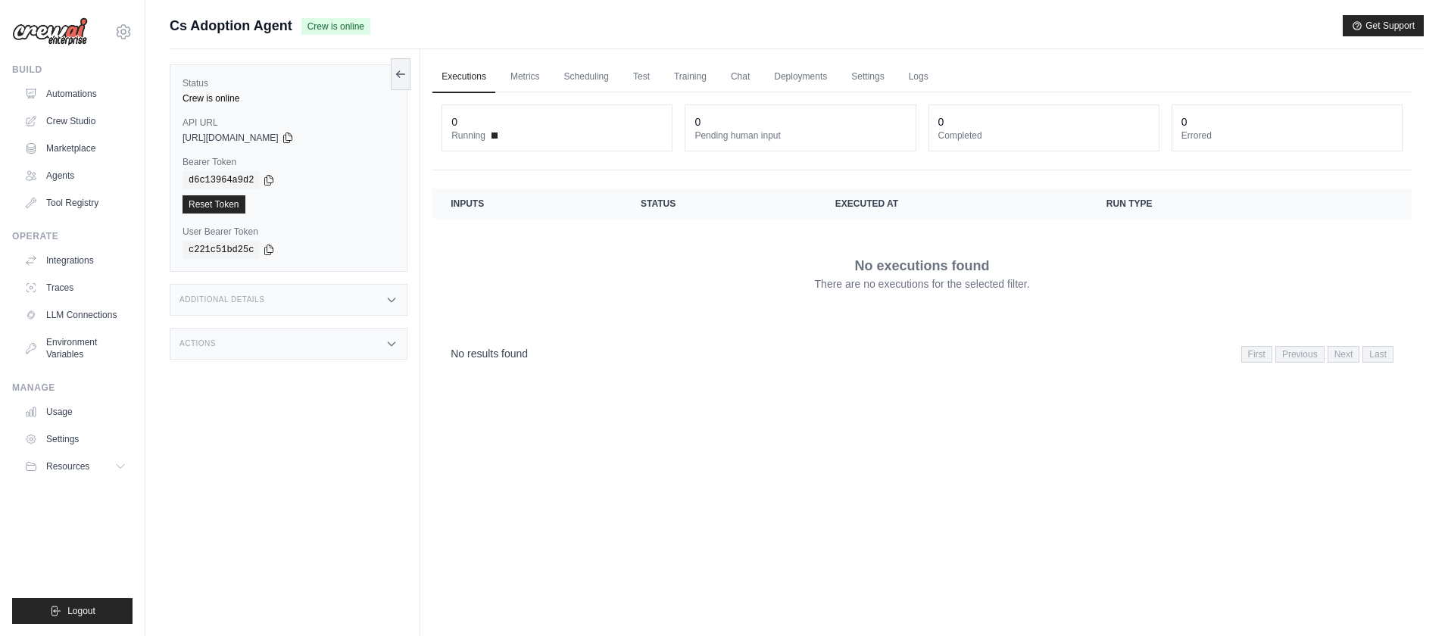 The width and height of the screenshot is (1448, 636). Describe the element at coordinates (1383, 26) in the screenshot. I see `button: Get Support` at that location.